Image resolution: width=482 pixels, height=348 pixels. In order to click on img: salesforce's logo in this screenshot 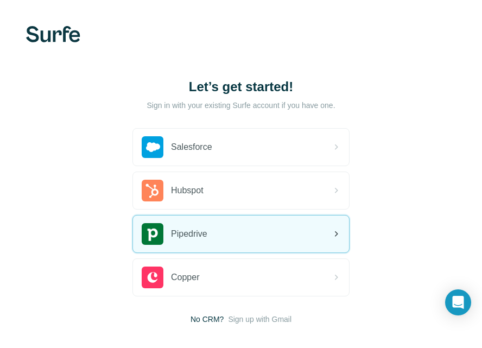, I will do `click(152, 147)`.